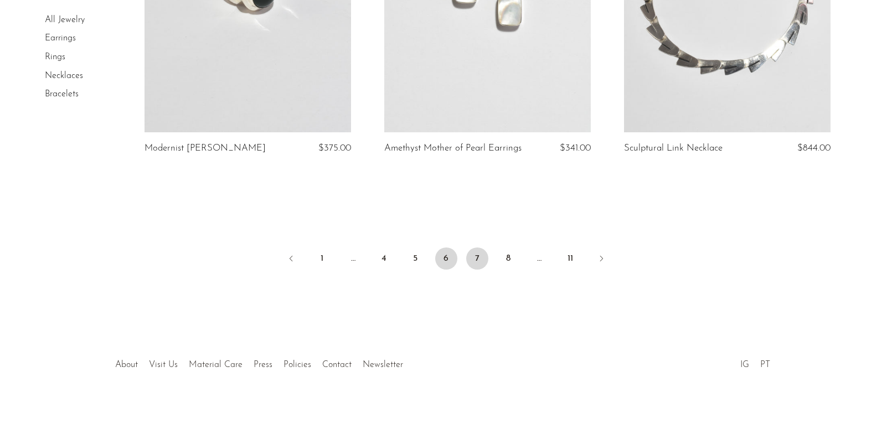  Describe the element at coordinates (337, 365) in the screenshot. I see `a: Contact` at that location.